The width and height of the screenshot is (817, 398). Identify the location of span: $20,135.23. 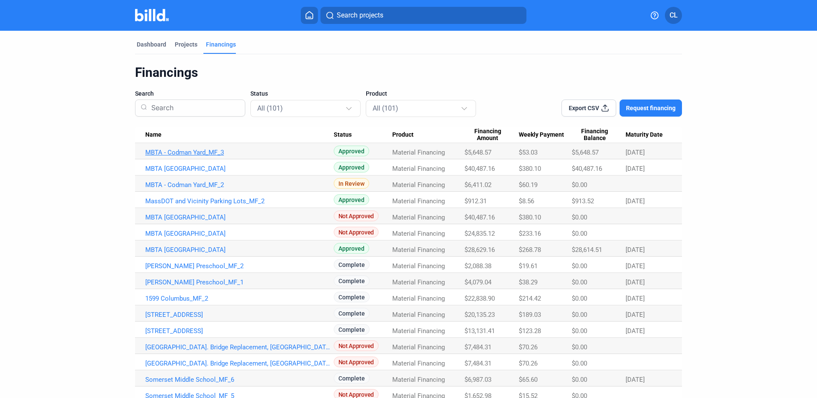
(479, 315).